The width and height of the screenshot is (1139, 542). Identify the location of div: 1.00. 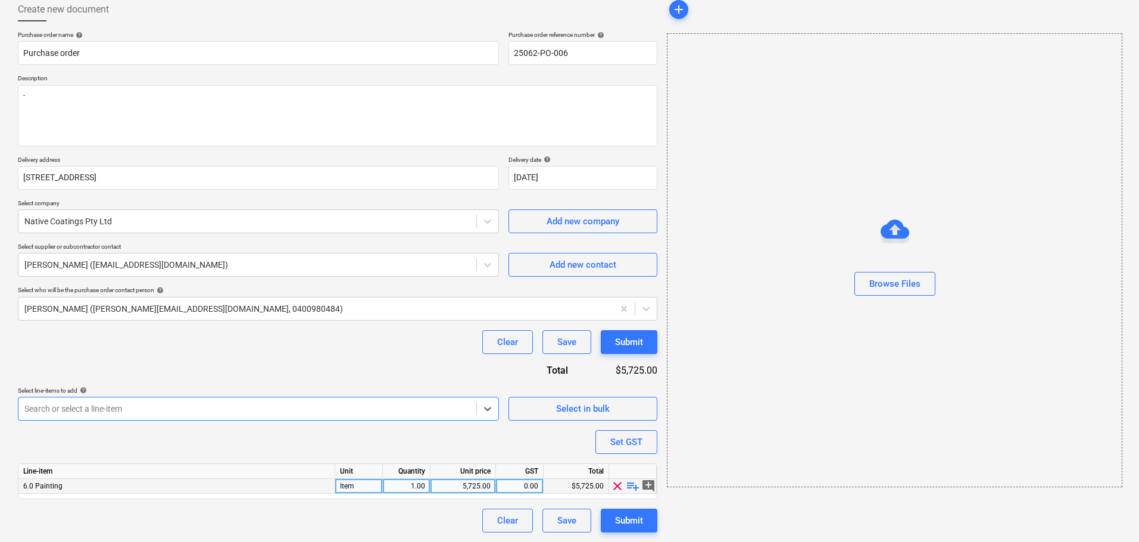
(406, 486).